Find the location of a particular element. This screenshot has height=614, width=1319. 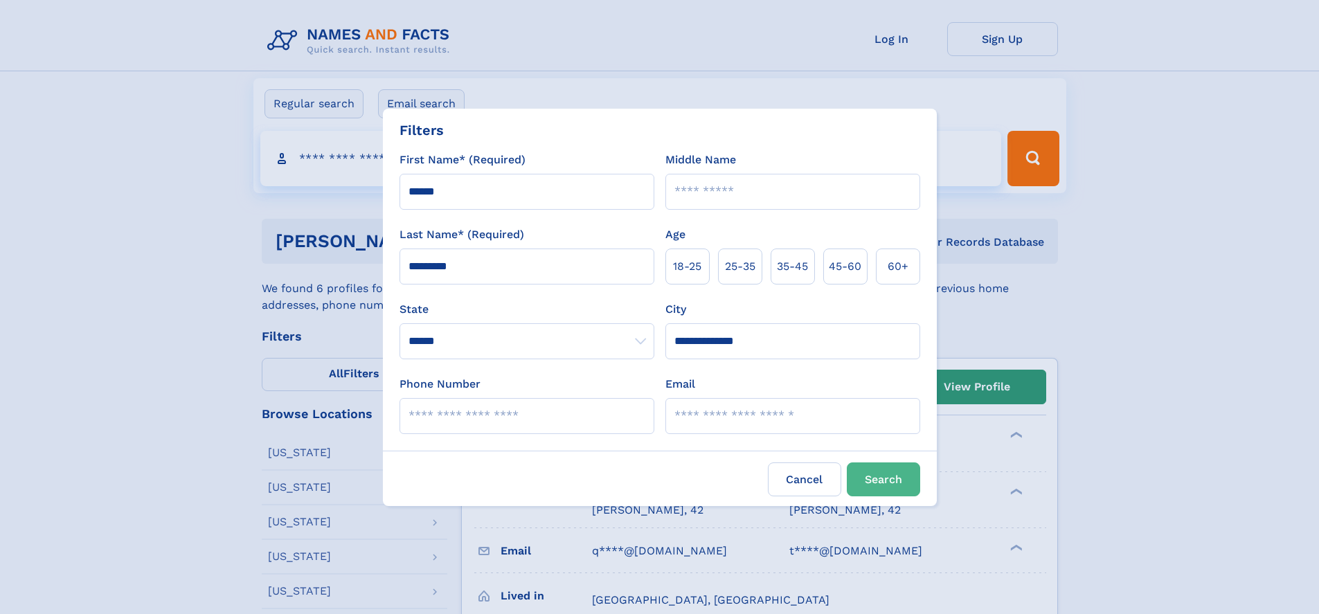

span: 18‑25 is located at coordinates (687, 267).